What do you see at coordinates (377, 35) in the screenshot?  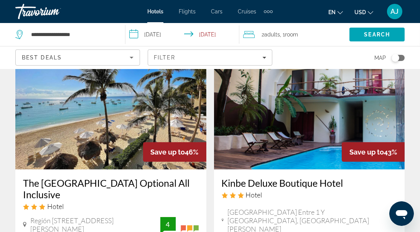 I see `button: Search` at bounding box center [377, 35].